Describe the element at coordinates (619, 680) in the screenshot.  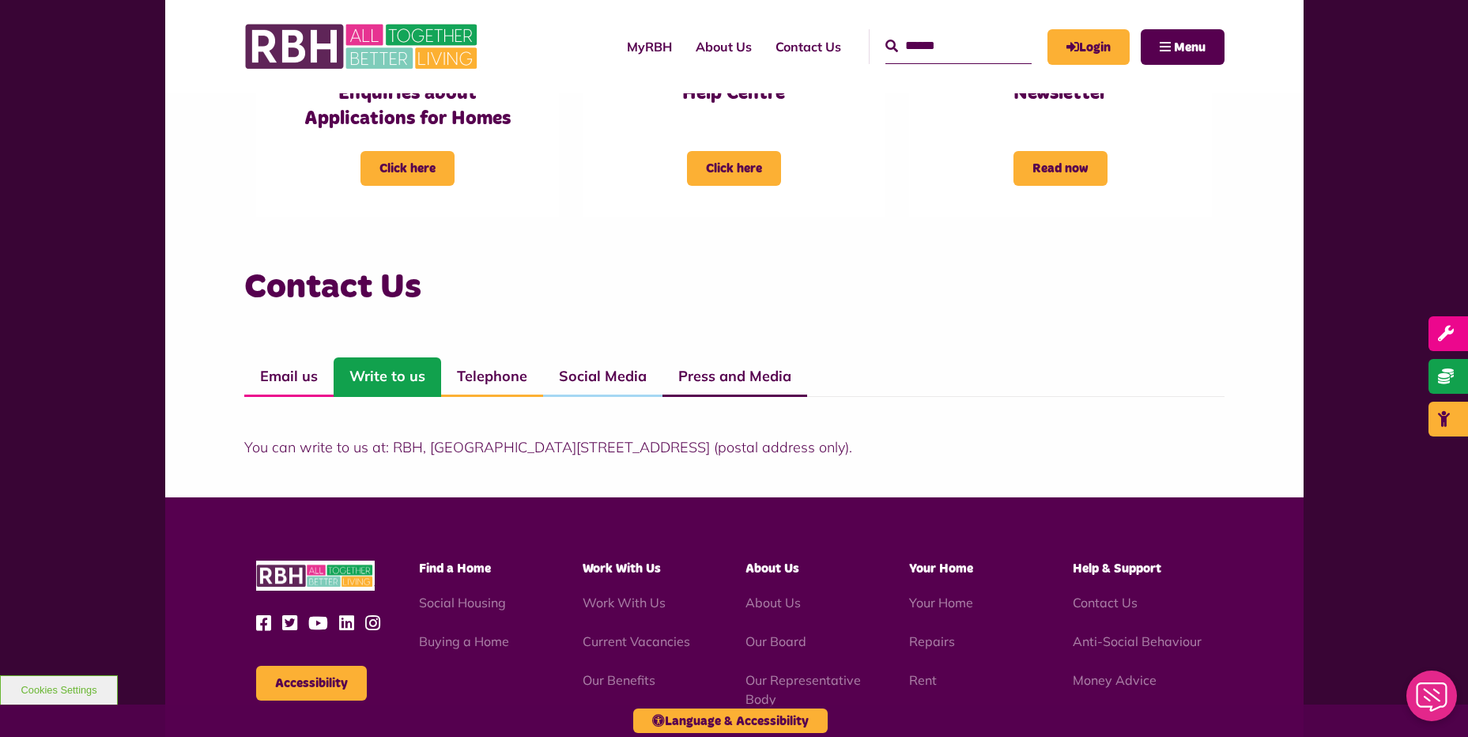
I see `a: Our Benefits` at that location.